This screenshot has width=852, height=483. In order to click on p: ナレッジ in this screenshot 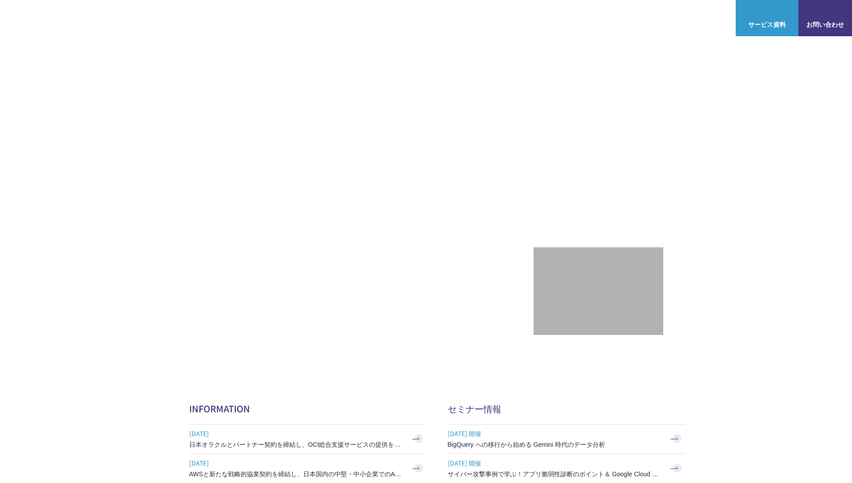, I will do `click(667, 18)`.